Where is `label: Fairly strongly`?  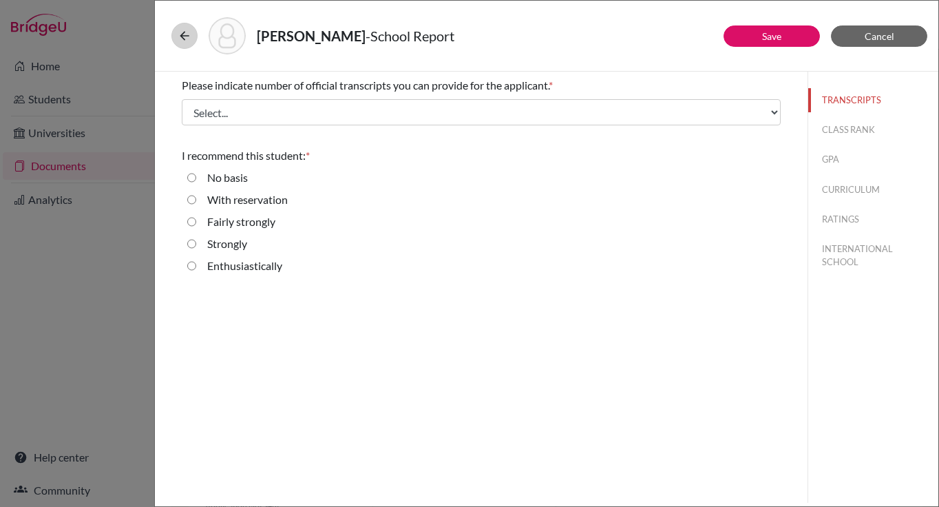 label: Fairly strongly is located at coordinates (241, 222).